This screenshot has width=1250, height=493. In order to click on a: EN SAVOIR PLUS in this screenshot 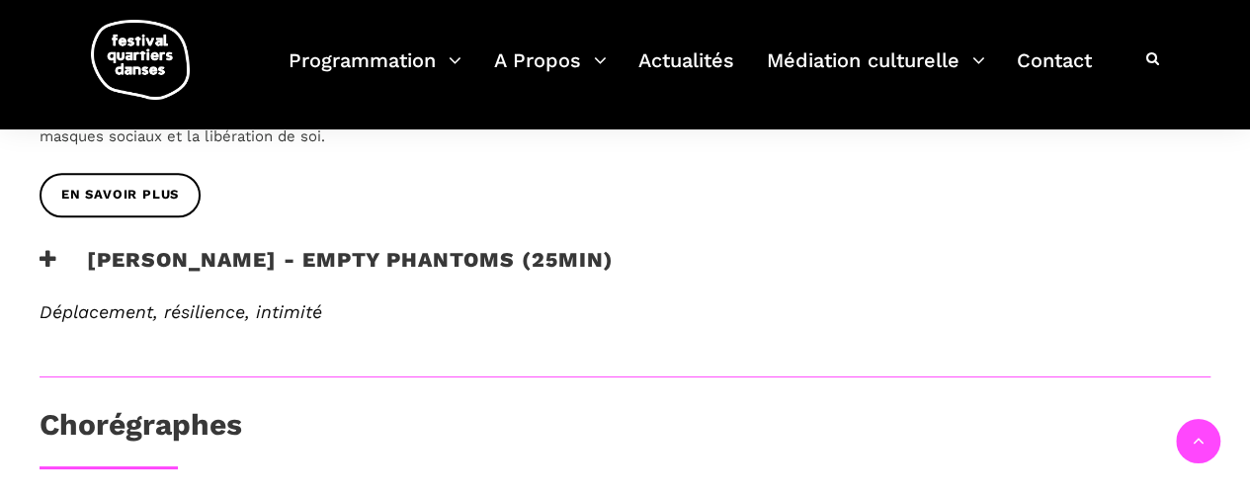, I will do `click(120, 195)`.